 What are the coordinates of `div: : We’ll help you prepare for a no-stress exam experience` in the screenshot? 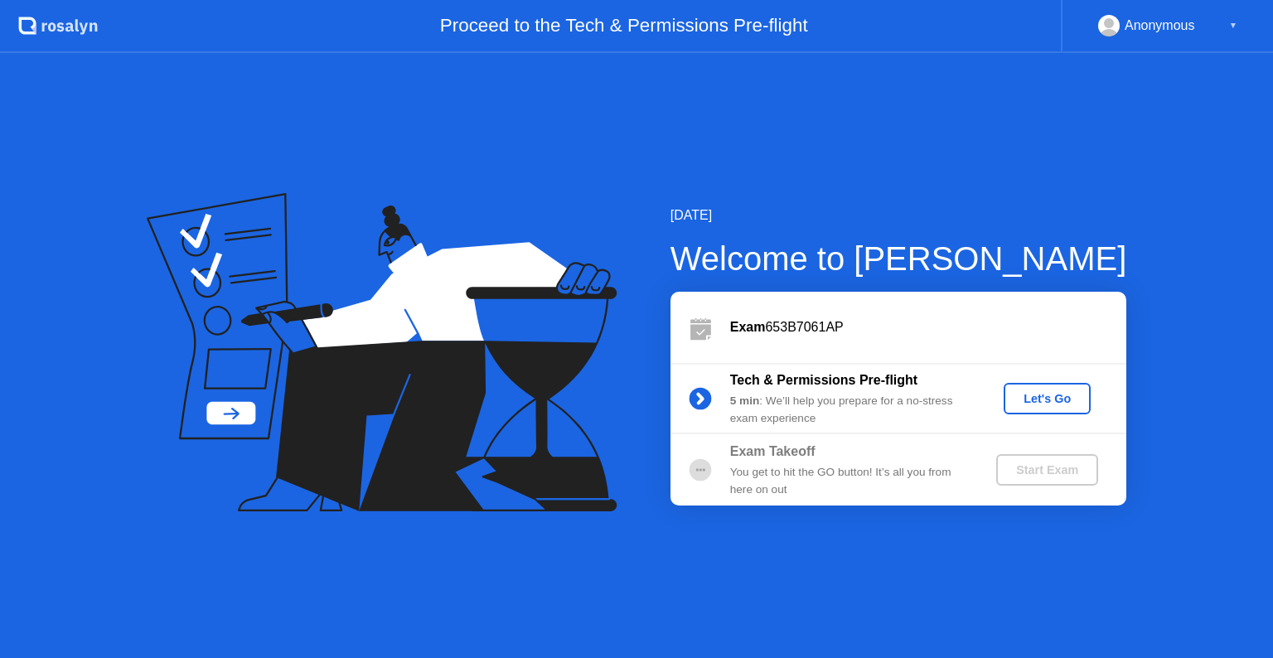 It's located at (850, 409).